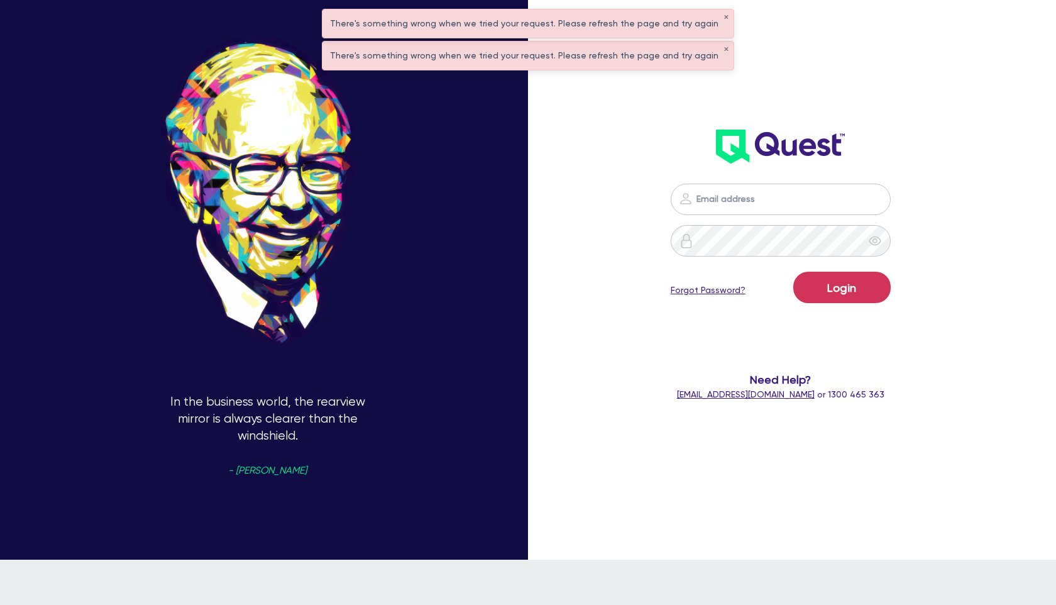 The height and width of the screenshot is (605, 1056). I want to click on p: In the business world, the rearview mirror is always clearer than the windshield., so click(268, 494).